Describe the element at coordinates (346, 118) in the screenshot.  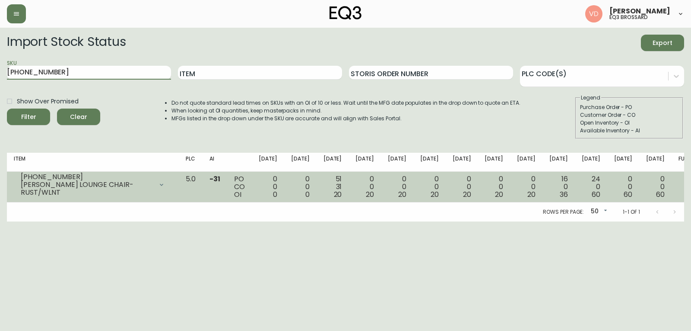
I see `li: MFGs listed in the drop down under the SKU are accurate and will align with Sales Portal.` at that location.